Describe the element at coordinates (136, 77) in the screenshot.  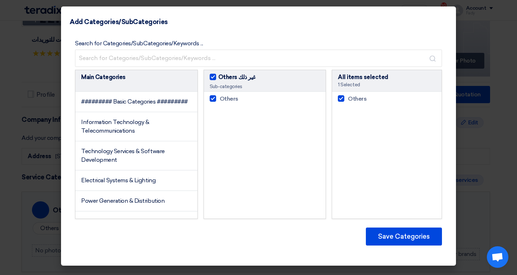
I see `div: Main Categories` at that location.